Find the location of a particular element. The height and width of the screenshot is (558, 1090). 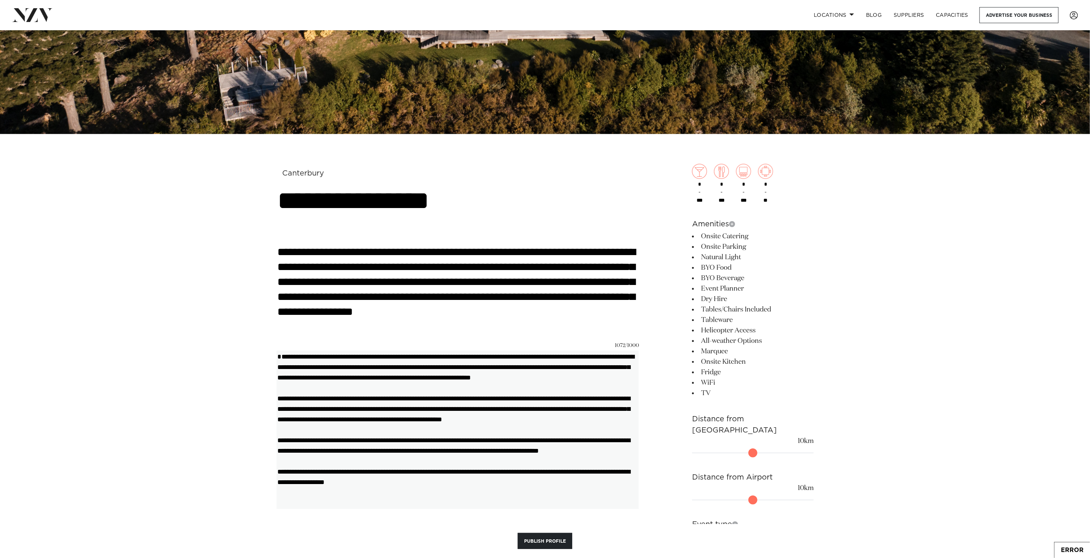

h6: Event type is located at coordinates (753, 524).